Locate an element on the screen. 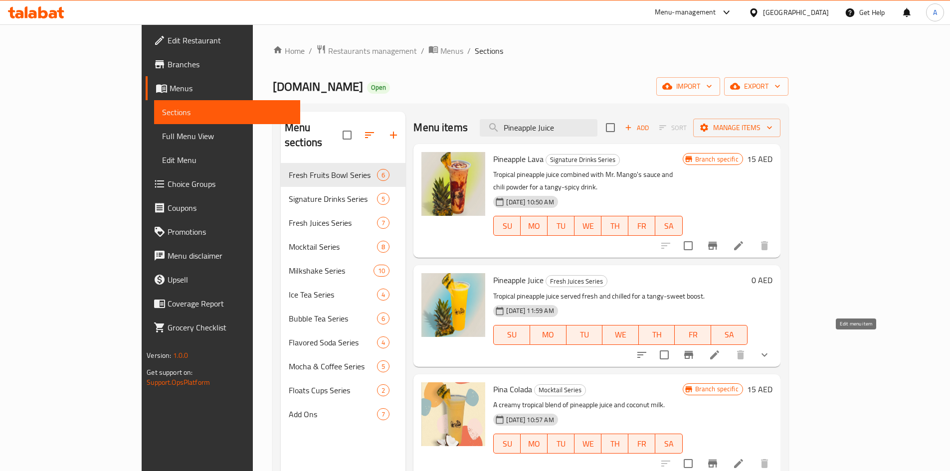 Image resolution: width=950 pixels, height=471 pixels. span: export is located at coordinates (756, 86).